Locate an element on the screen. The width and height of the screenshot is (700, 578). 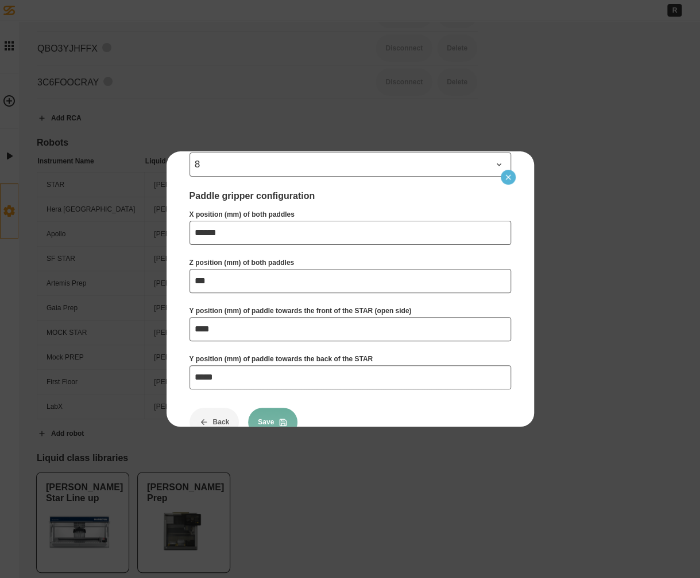
span: 8 is located at coordinates (343, 165).